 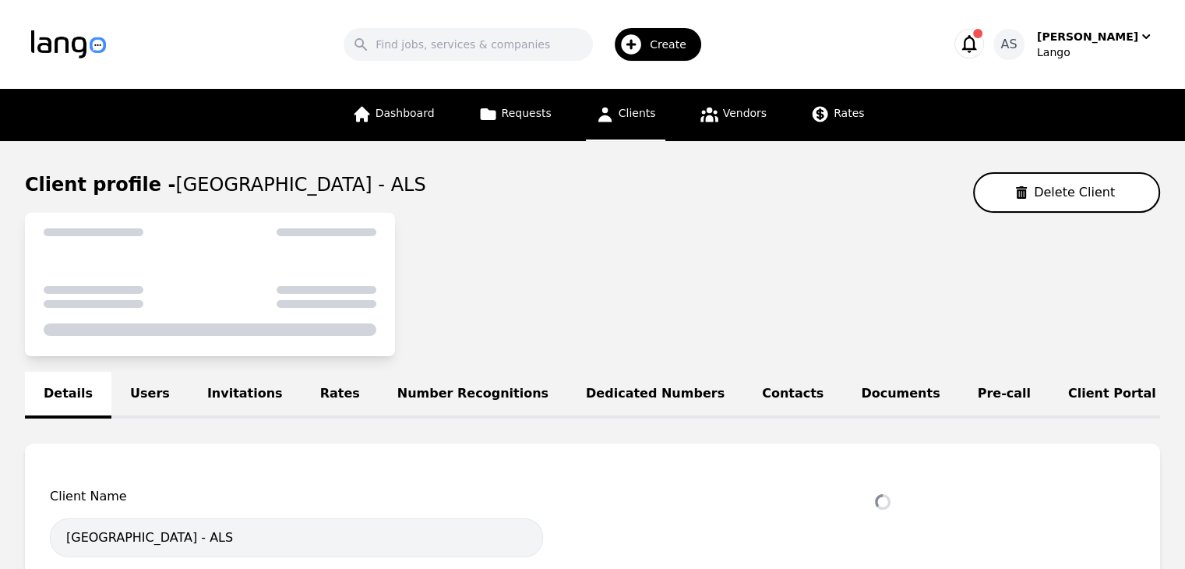 I want to click on a: Client Portal, so click(x=1112, y=395).